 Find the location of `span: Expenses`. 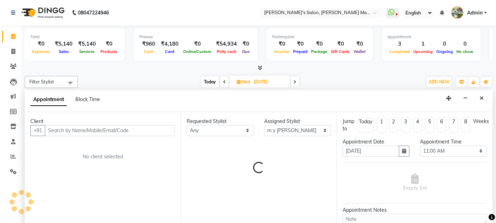

span: Expenses is located at coordinates (41, 52).